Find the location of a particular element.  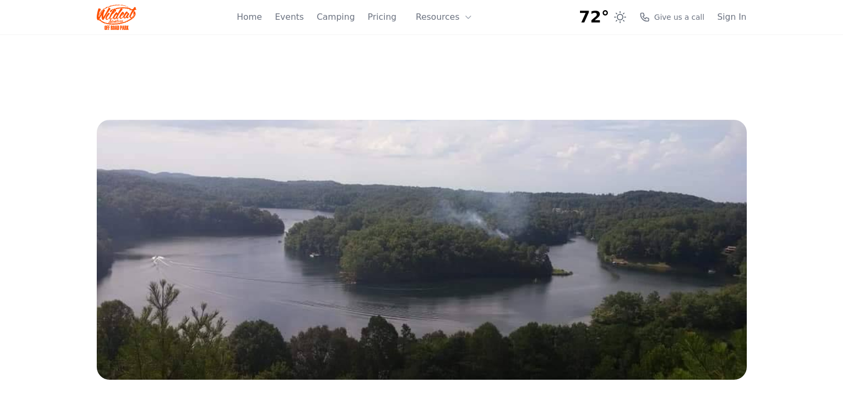

img: Wildcat Logo is located at coordinates (117, 17).